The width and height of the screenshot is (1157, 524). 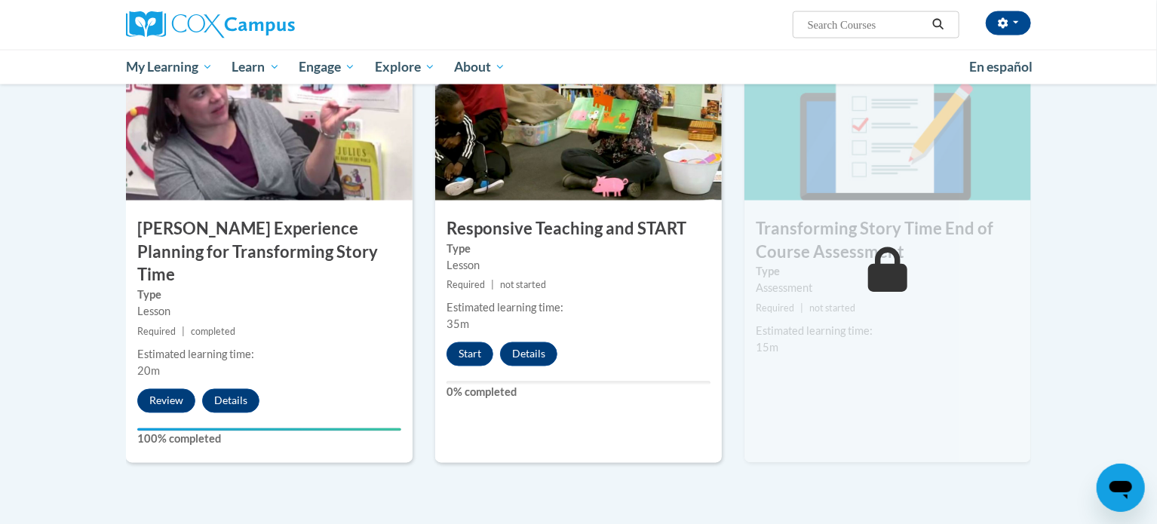 I want to click on label: 100% completed, so click(x=269, y=440).